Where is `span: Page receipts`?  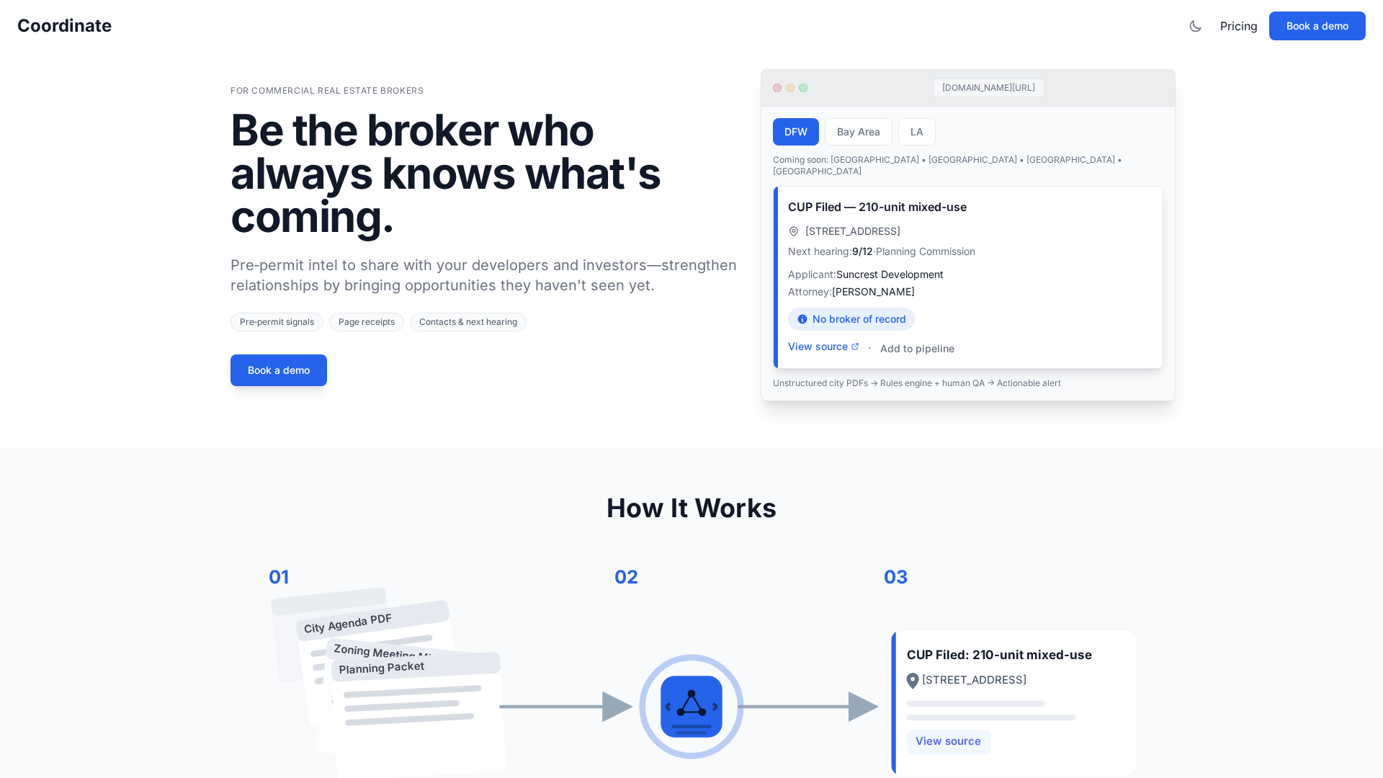
span: Page receipts is located at coordinates (367, 322).